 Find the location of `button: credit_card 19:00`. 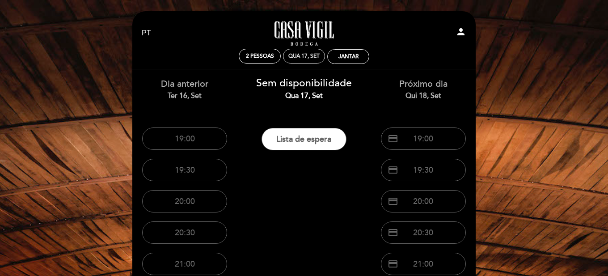

button: credit_card 19:00 is located at coordinates (423, 139).